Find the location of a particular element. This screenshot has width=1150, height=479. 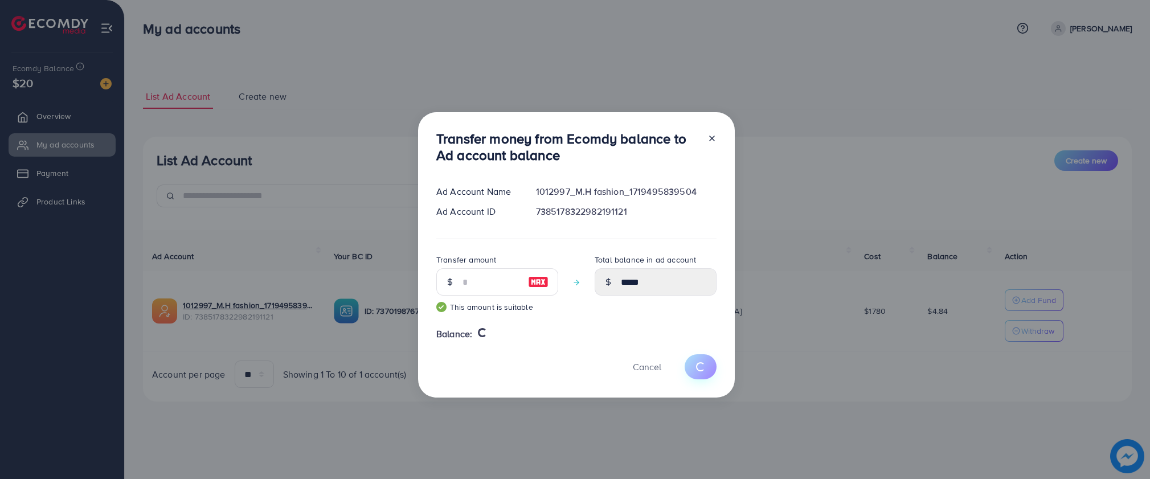

span: Cancel is located at coordinates (647, 367).